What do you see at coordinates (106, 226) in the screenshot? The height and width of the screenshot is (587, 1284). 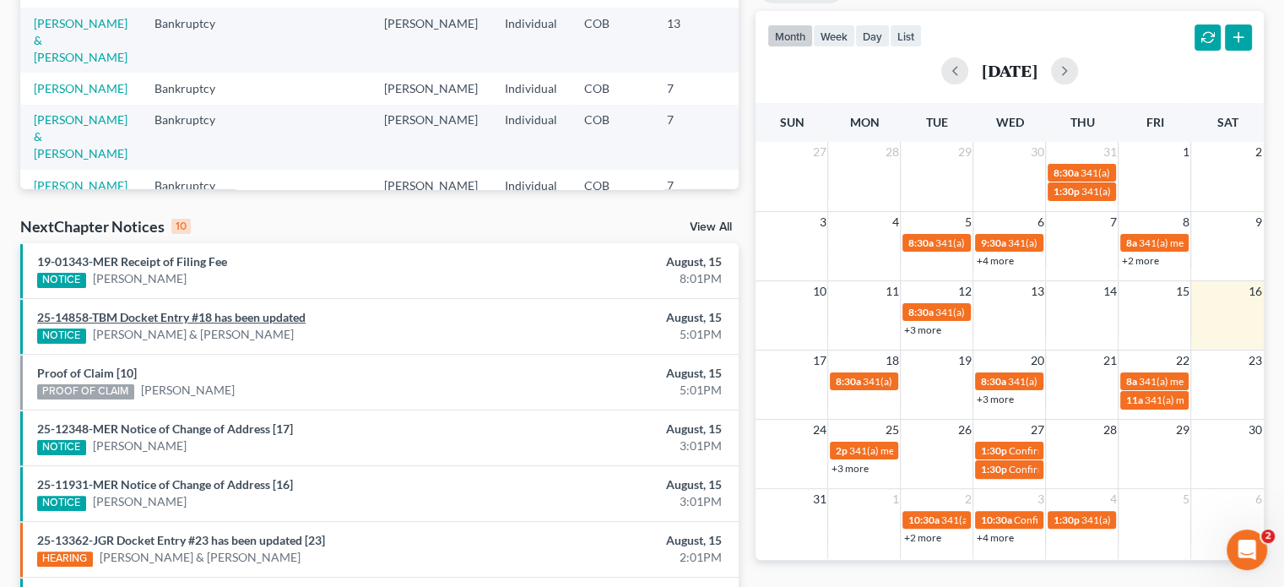 I see `div: NextChapter Notices` at bounding box center [106, 226].